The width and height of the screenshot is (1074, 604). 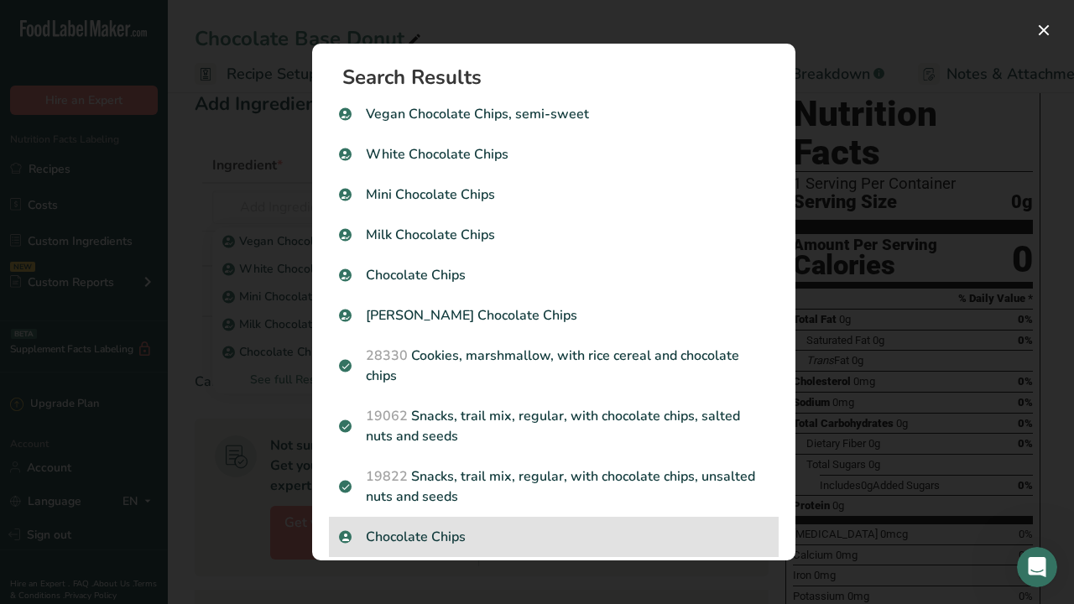 I want to click on p: Mini Chocolate Chips, so click(x=554, y=195).